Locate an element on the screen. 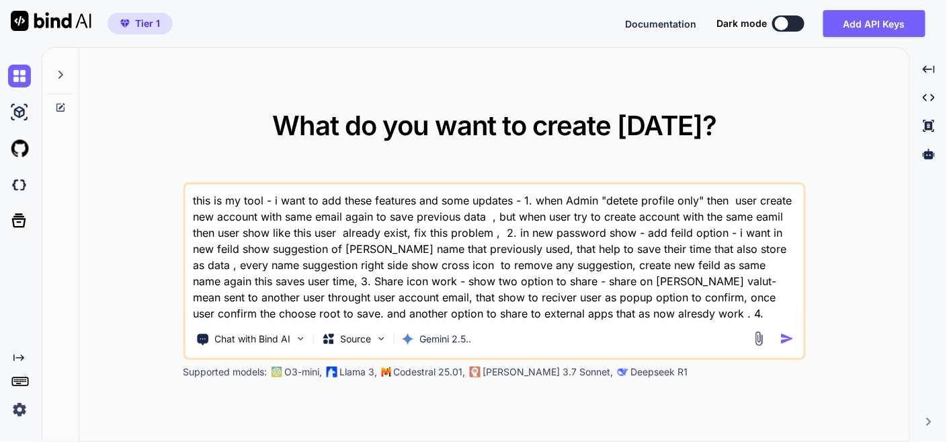  p: O3-mini, is located at coordinates (303, 372).